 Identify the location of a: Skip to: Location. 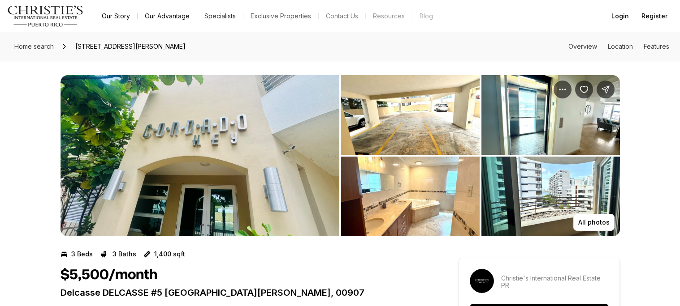
(620, 46).